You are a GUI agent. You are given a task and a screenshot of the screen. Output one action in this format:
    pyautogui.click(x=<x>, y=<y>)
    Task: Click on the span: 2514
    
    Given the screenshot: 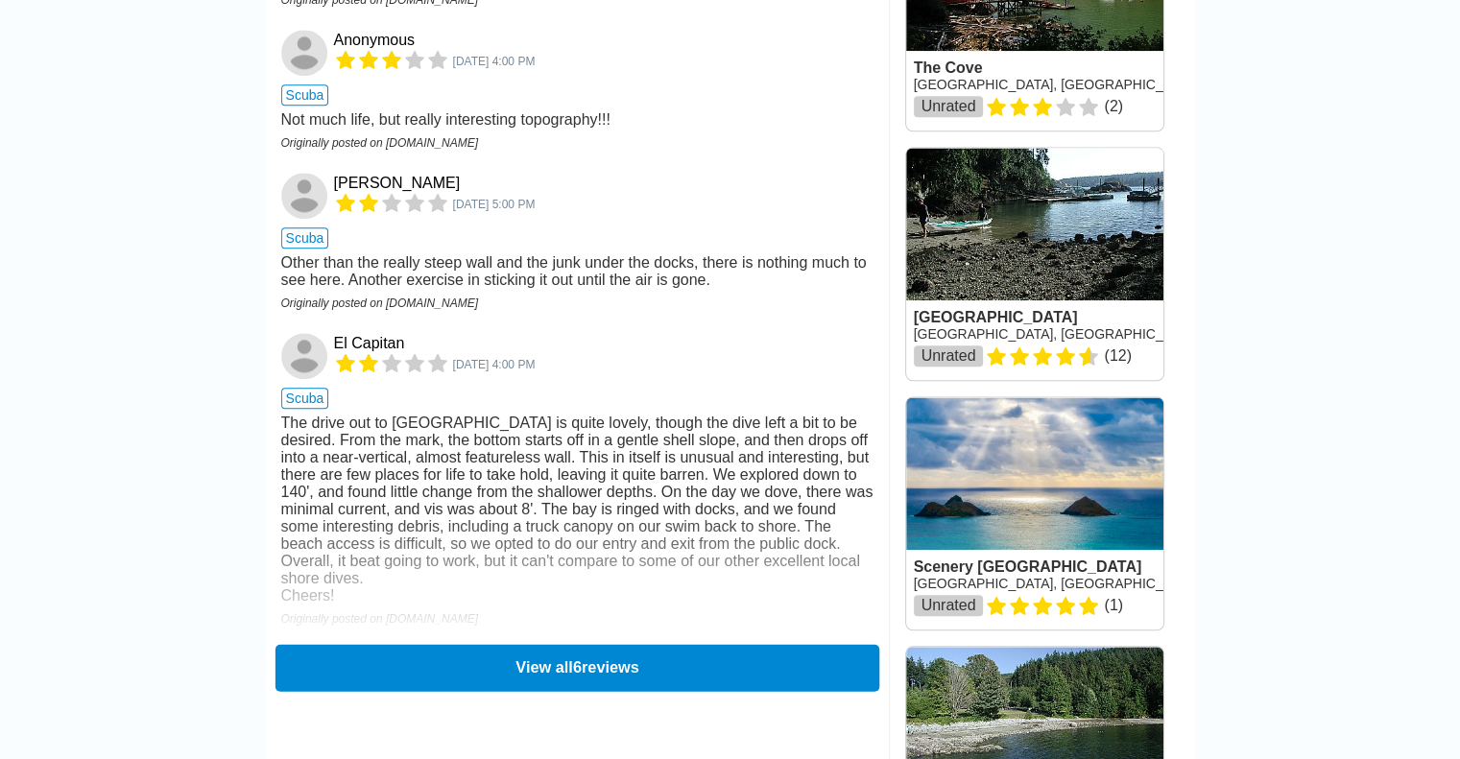 What is the action you would take?
    pyautogui.click(x=494, y=204)
    